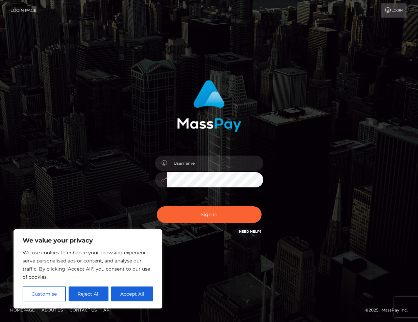 Image resolution: width=418 pixels, height=322 pixels. Describe the element at coordinates (89, 294) in the screenshot. I see `button: Reject All` at that location.